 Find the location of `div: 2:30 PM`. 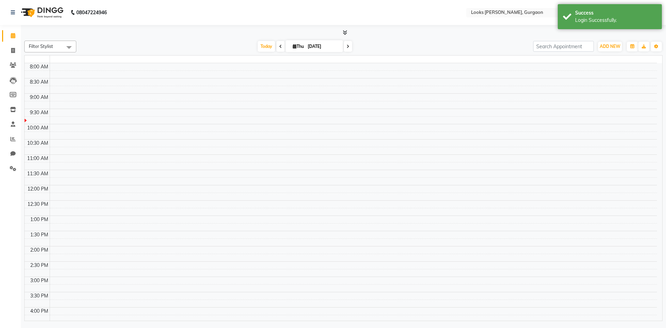

div: 2:30 PM is located at coordinates (39, 265).